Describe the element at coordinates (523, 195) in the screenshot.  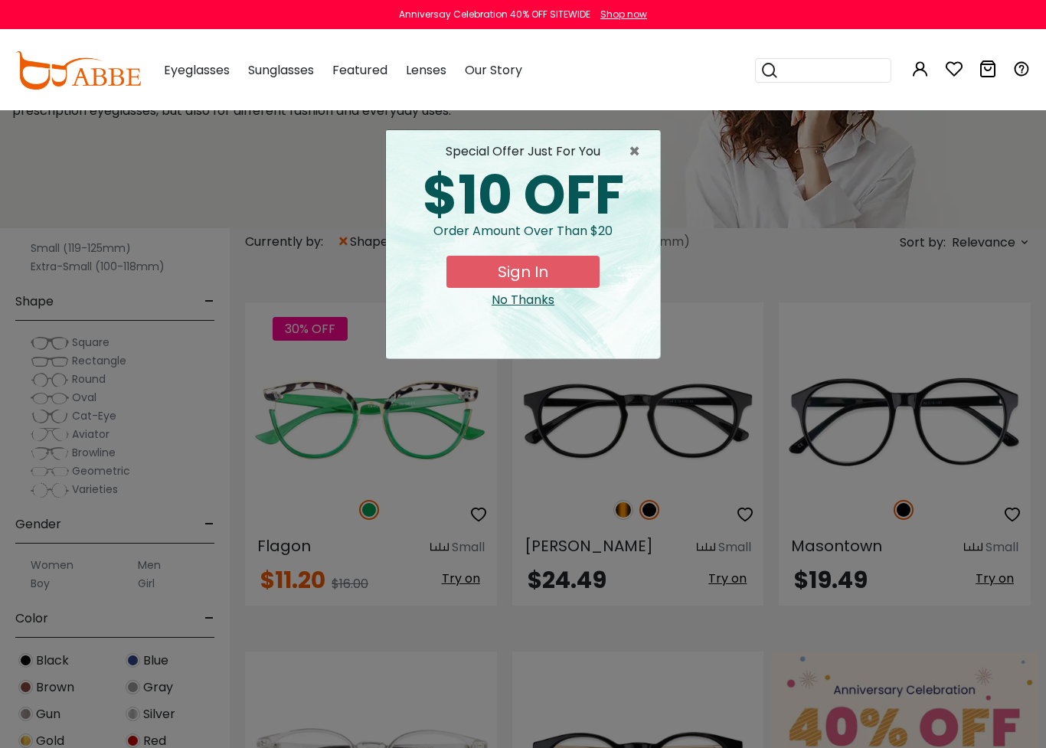
I see `div: $10 OFF` at that location.